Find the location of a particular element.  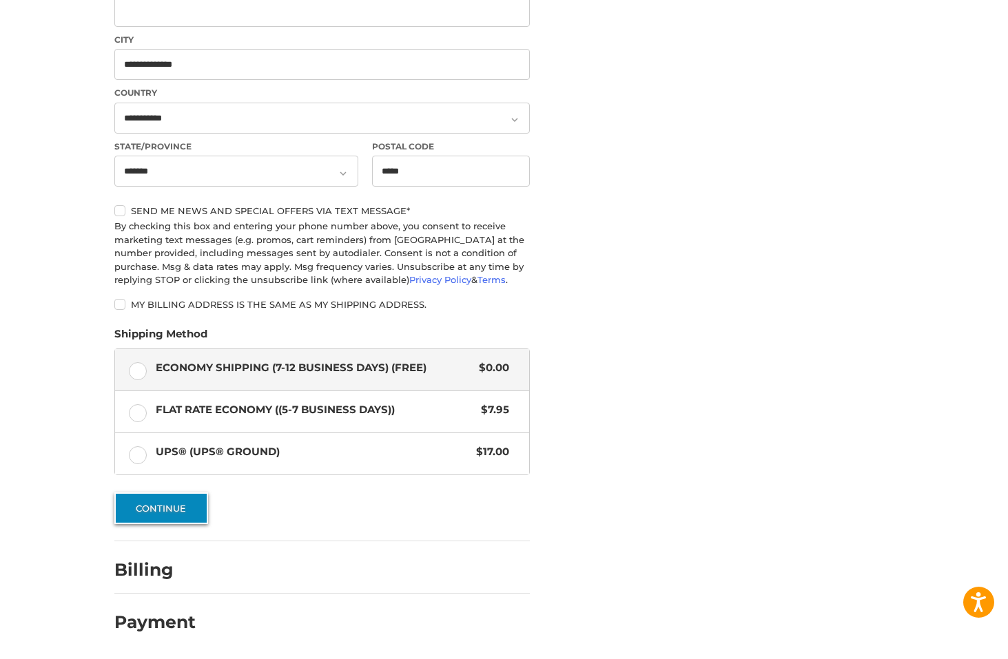

span: UPS® (UPS® Ground) is located at coordinates (313, 452).